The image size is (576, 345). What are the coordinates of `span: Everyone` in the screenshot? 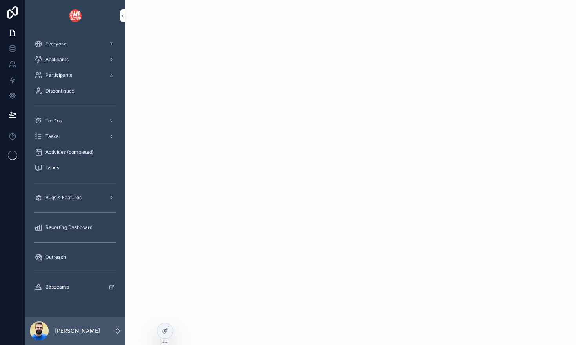 It's located at (56, 44).